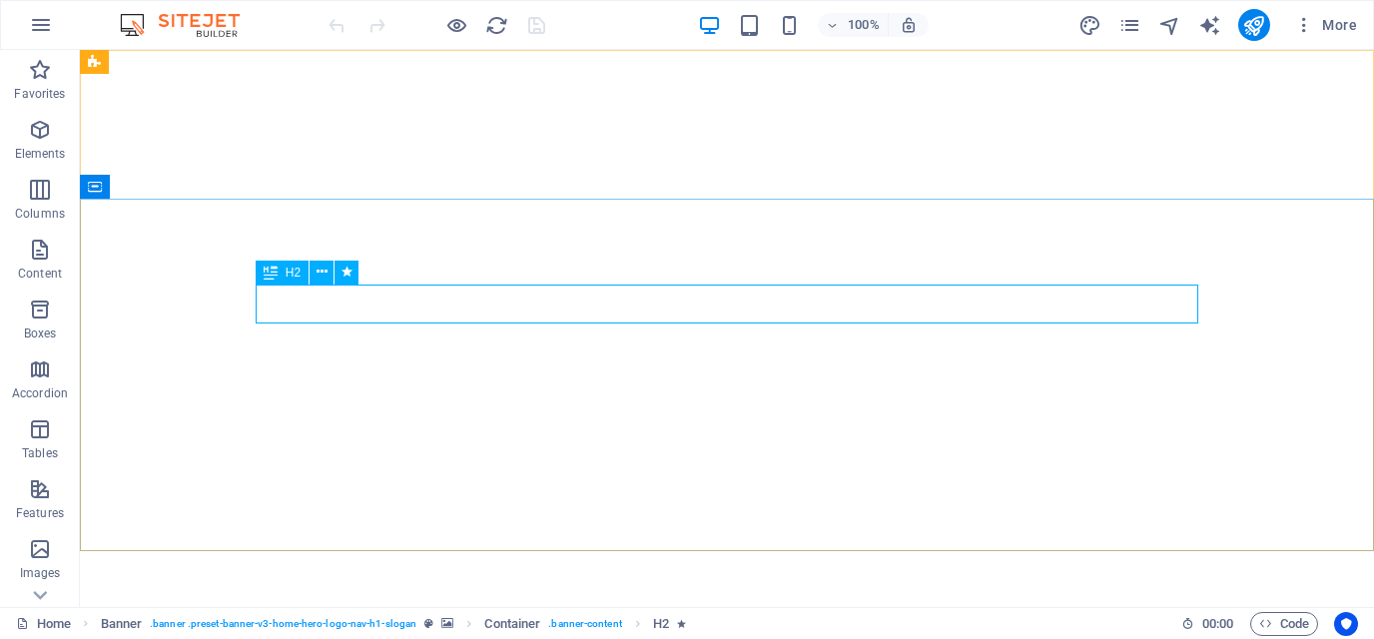  What do you see at coordinates (39, 94) in the screenshot?
I see `p: Favorites` at bounding box center [39, 94].